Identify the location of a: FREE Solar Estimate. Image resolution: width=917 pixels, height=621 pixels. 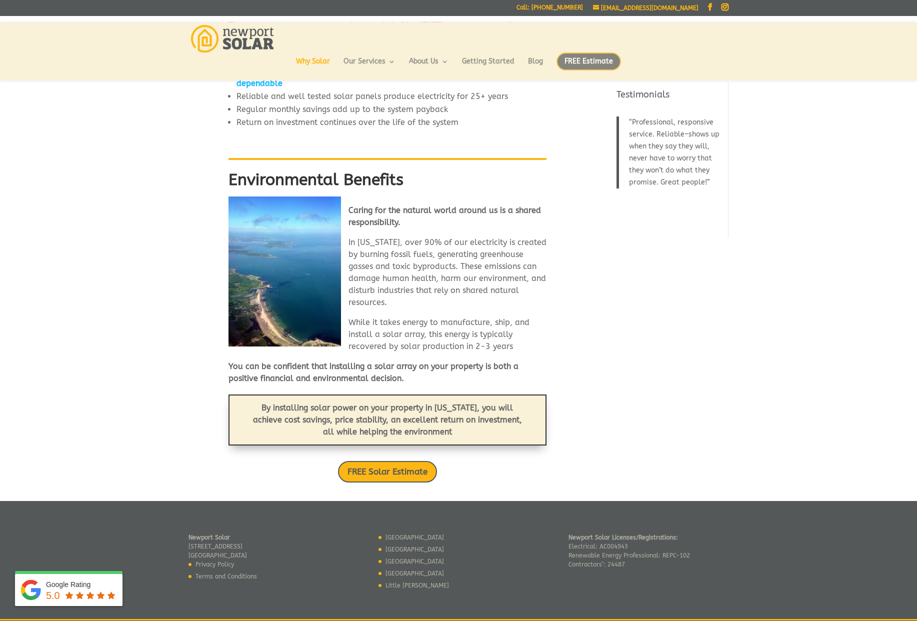
(387, 471).